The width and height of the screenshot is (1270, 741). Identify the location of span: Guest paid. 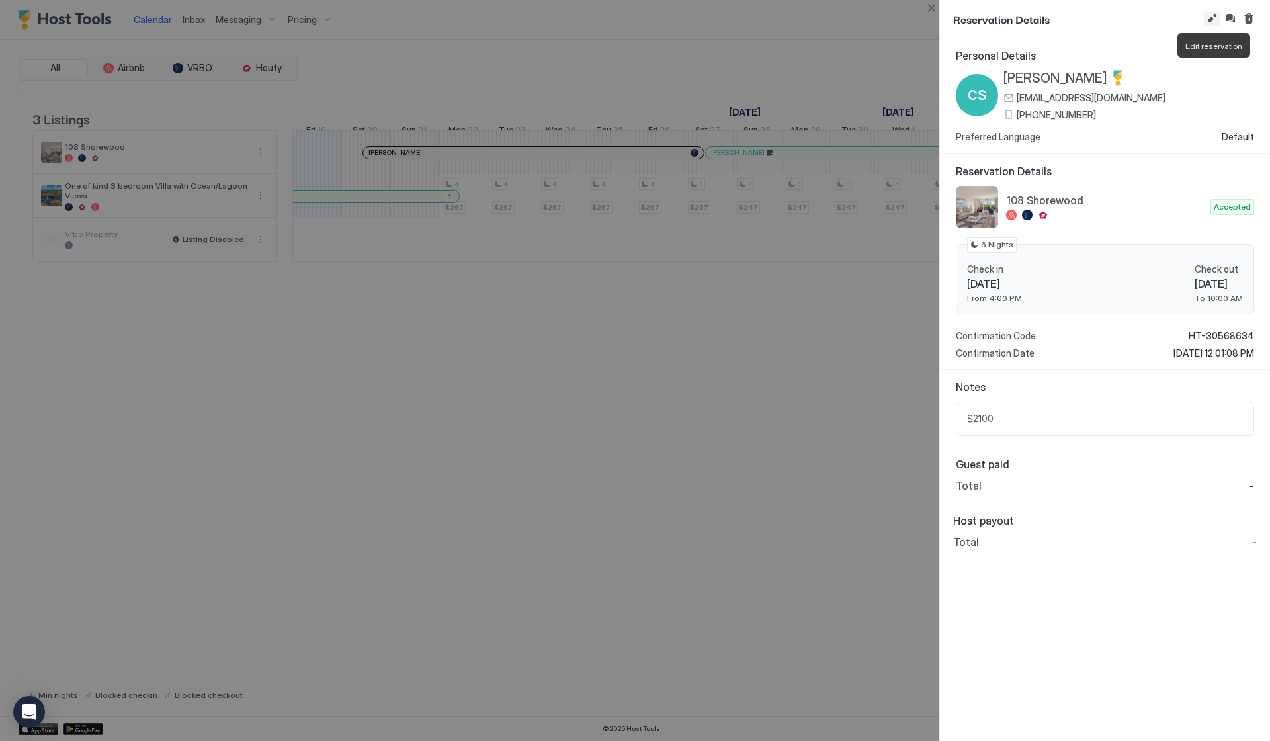
(1105, 464).